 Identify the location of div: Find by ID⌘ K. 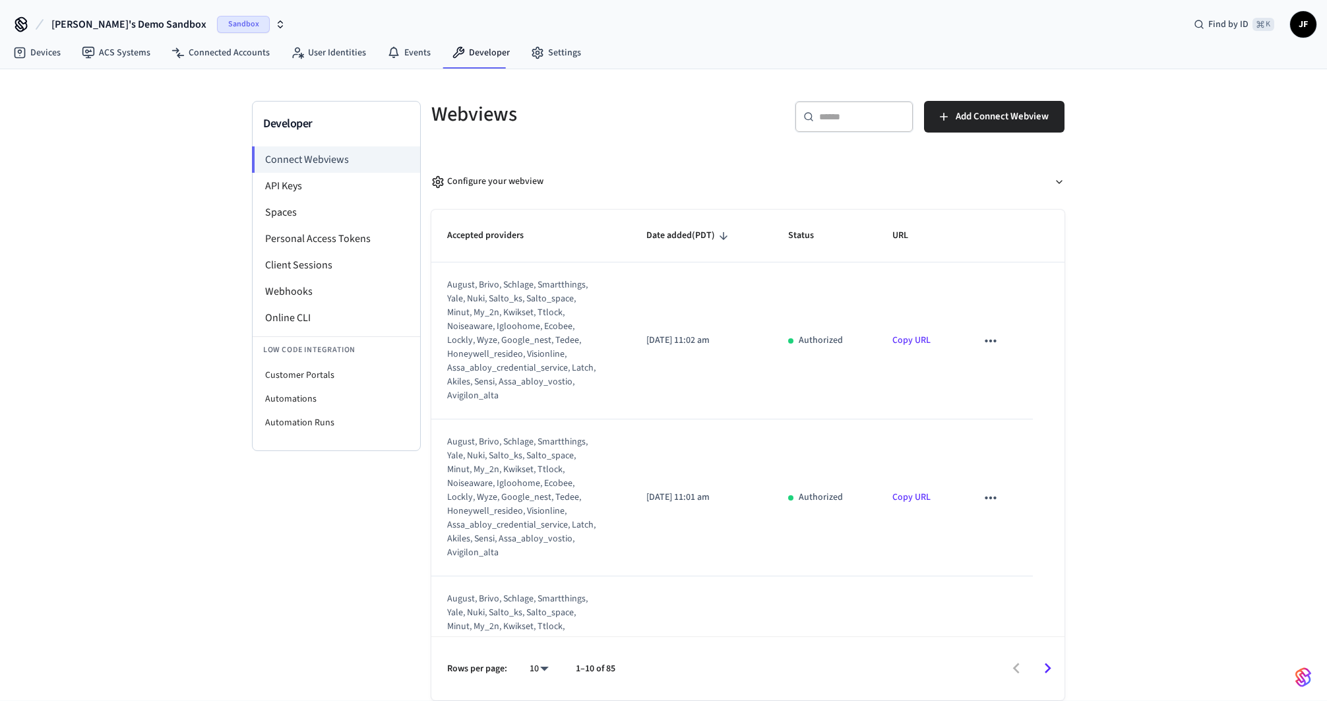
(1234, 24).